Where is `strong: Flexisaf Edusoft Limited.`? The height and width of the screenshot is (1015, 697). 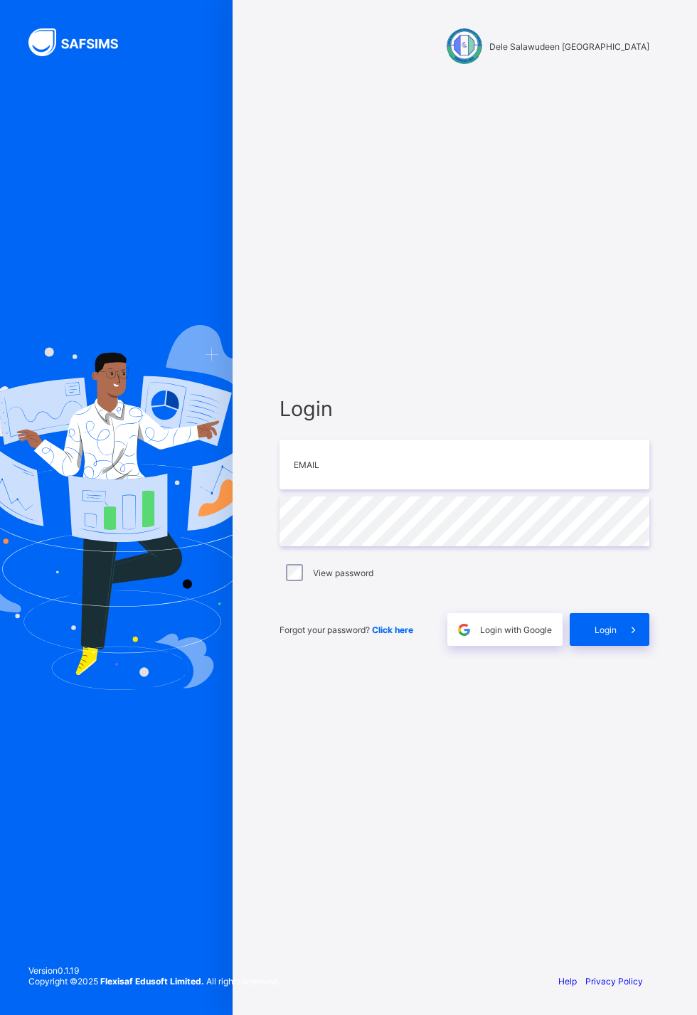
strong: Flexisaf Edusoft Limited. is located at coordinates (152, 981).